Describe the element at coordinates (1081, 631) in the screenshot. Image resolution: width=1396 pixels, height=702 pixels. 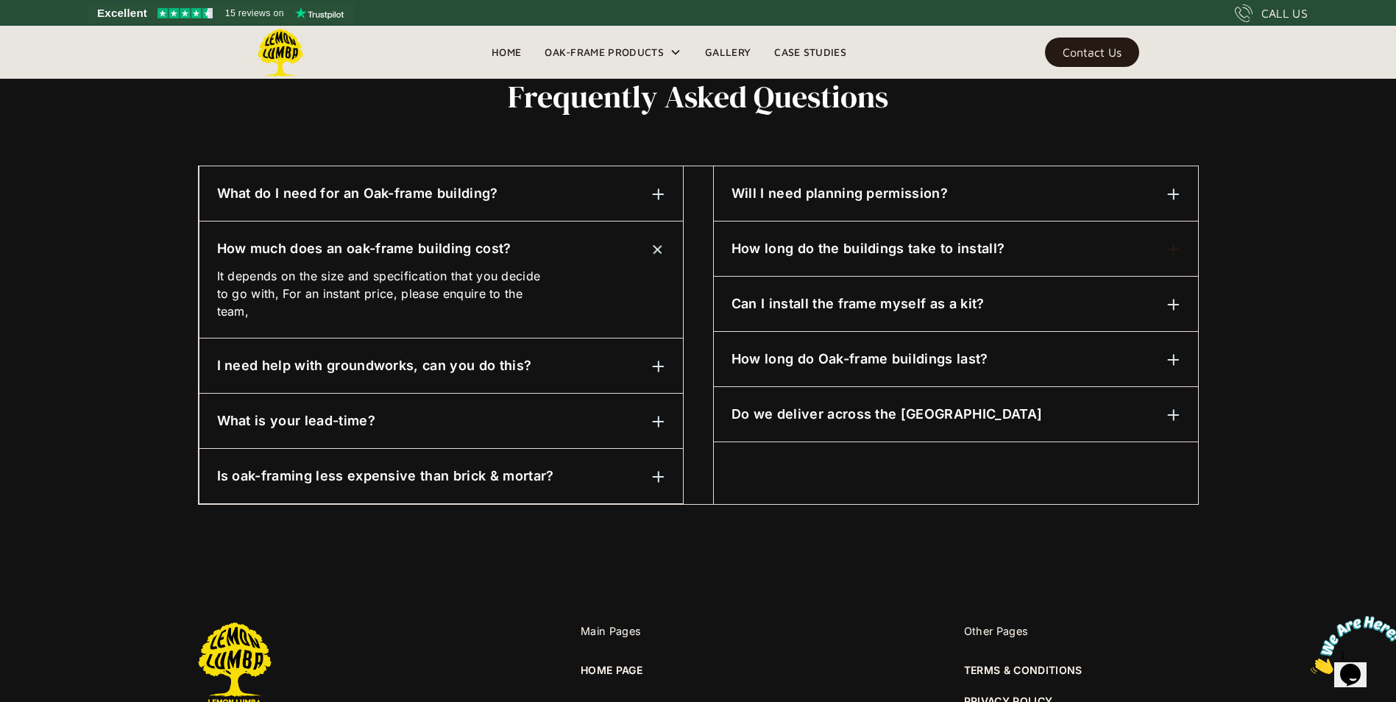
I see `div: Other Pages` at that location.